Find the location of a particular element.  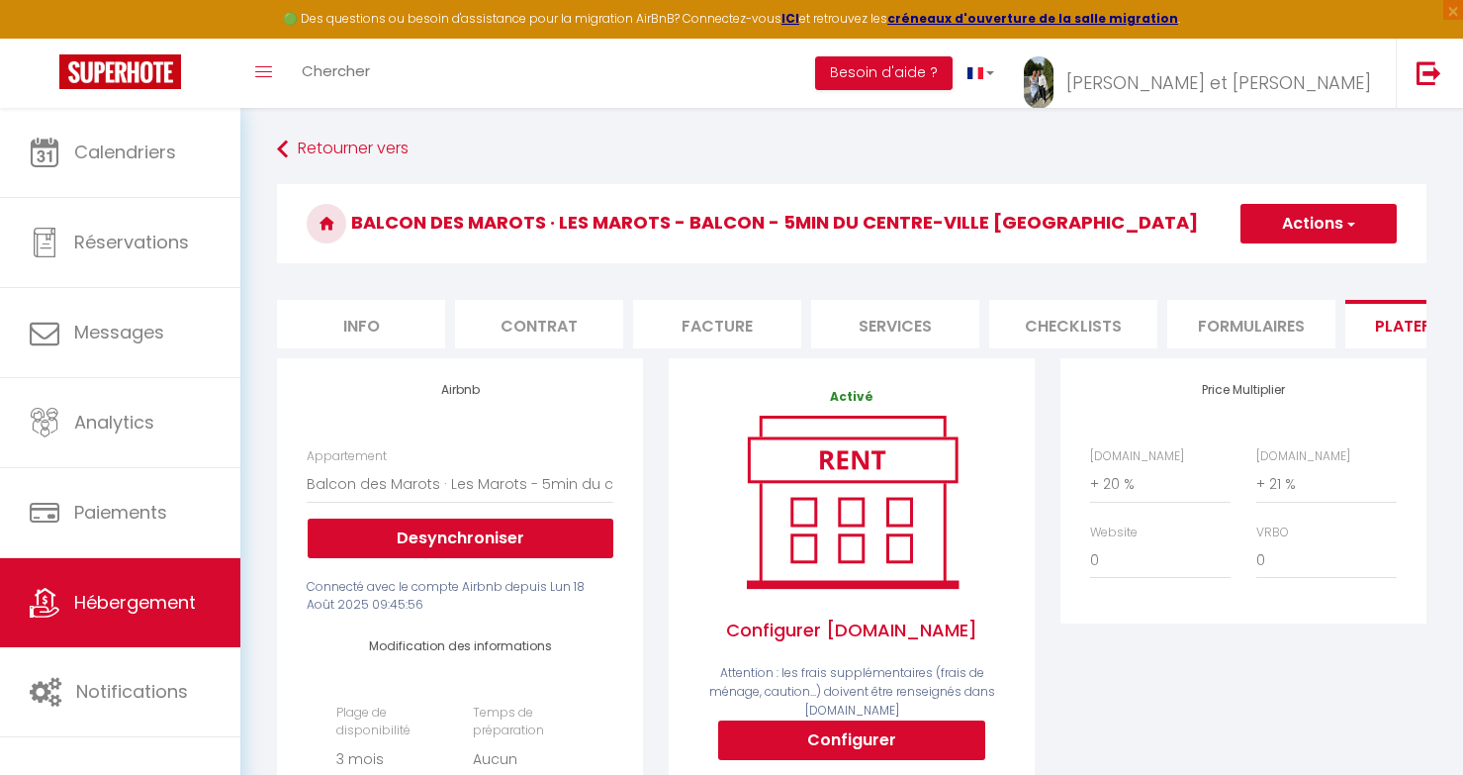

span: Analytics is located at coordinates (114, 421).